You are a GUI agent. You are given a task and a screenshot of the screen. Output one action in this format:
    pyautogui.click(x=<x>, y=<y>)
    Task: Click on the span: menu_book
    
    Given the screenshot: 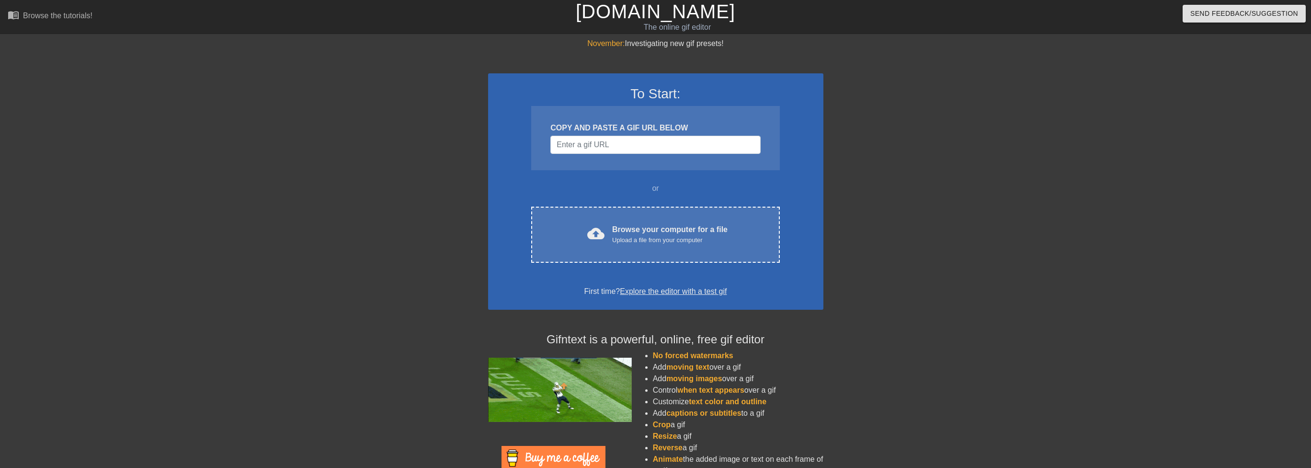 What is the action you would take?
    pyautogui.click(x=13, y=15)
    